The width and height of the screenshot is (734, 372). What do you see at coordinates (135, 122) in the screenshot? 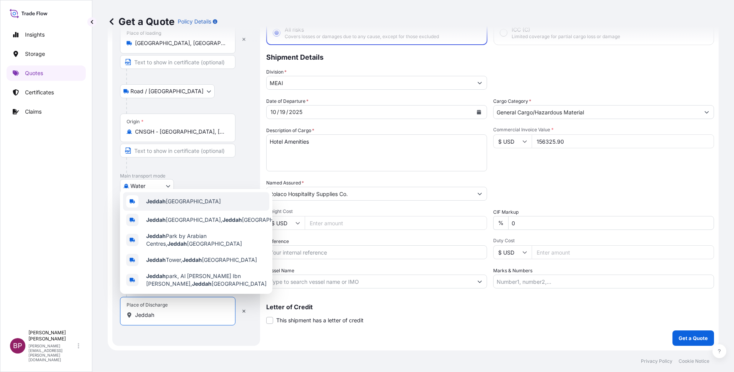
I see `div: Origin` at bounding box center [135, 122].